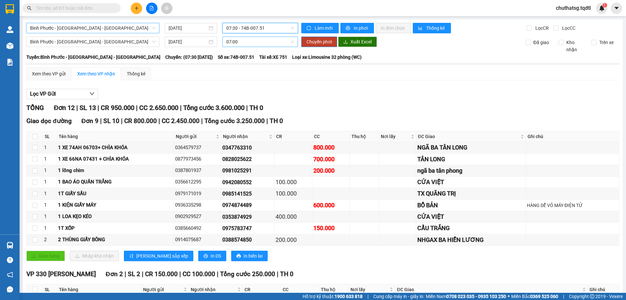 The width and height of the screenshot is (626, 300). What do you see at coordinates (49, 74) in the screenshot?
I see `div: Xem theo VP gửi` at bounding box center [49, 74].